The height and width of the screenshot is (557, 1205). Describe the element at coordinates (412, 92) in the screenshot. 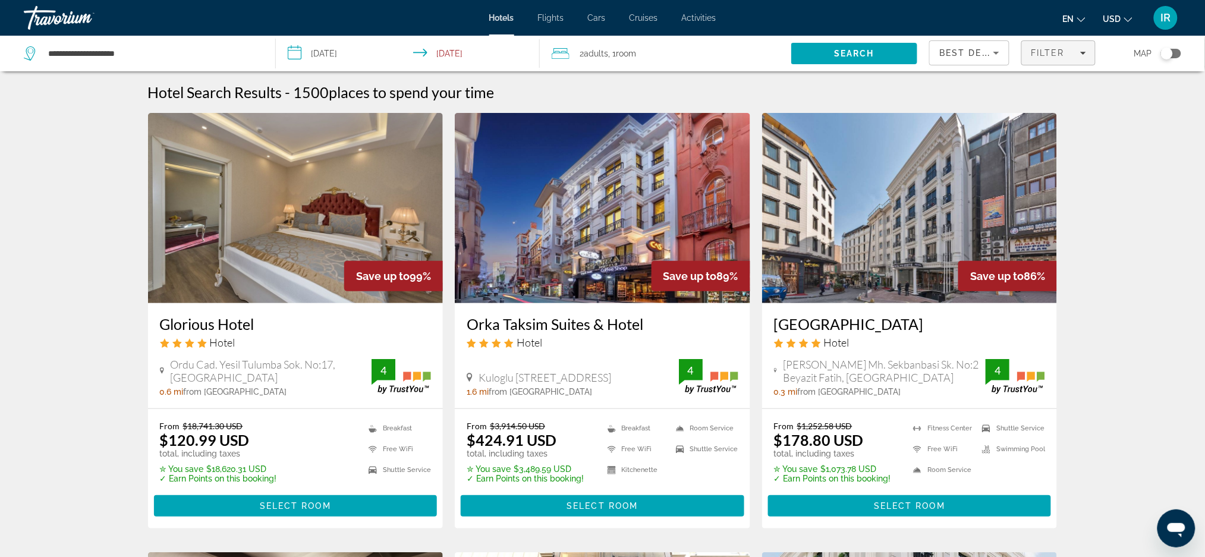

I see `span: places to spend your time` at that location.